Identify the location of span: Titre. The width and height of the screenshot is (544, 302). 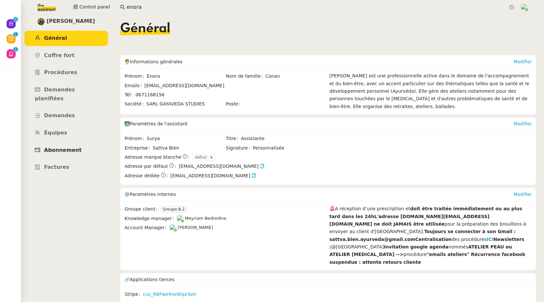
(234, 138).